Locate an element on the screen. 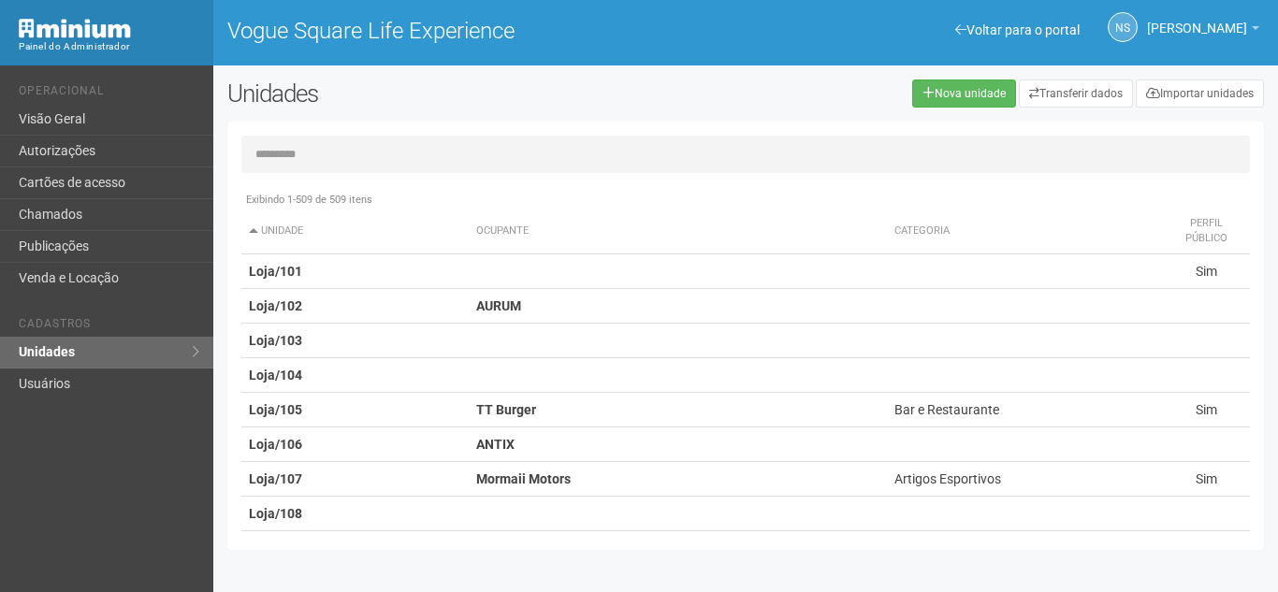 The width and height of the screenshot is (1278, 592). strong: Loja/101 is located at coordinates (275, 271).